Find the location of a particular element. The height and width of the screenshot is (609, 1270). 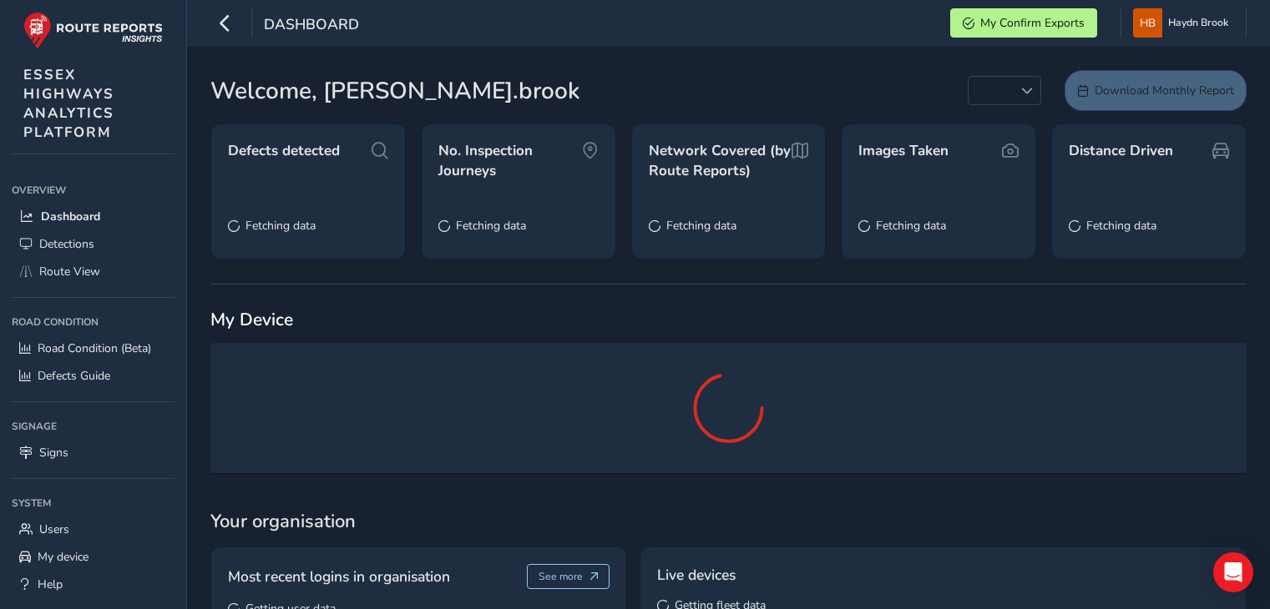

a: Defects Guide is located at coordinates (93, 376).